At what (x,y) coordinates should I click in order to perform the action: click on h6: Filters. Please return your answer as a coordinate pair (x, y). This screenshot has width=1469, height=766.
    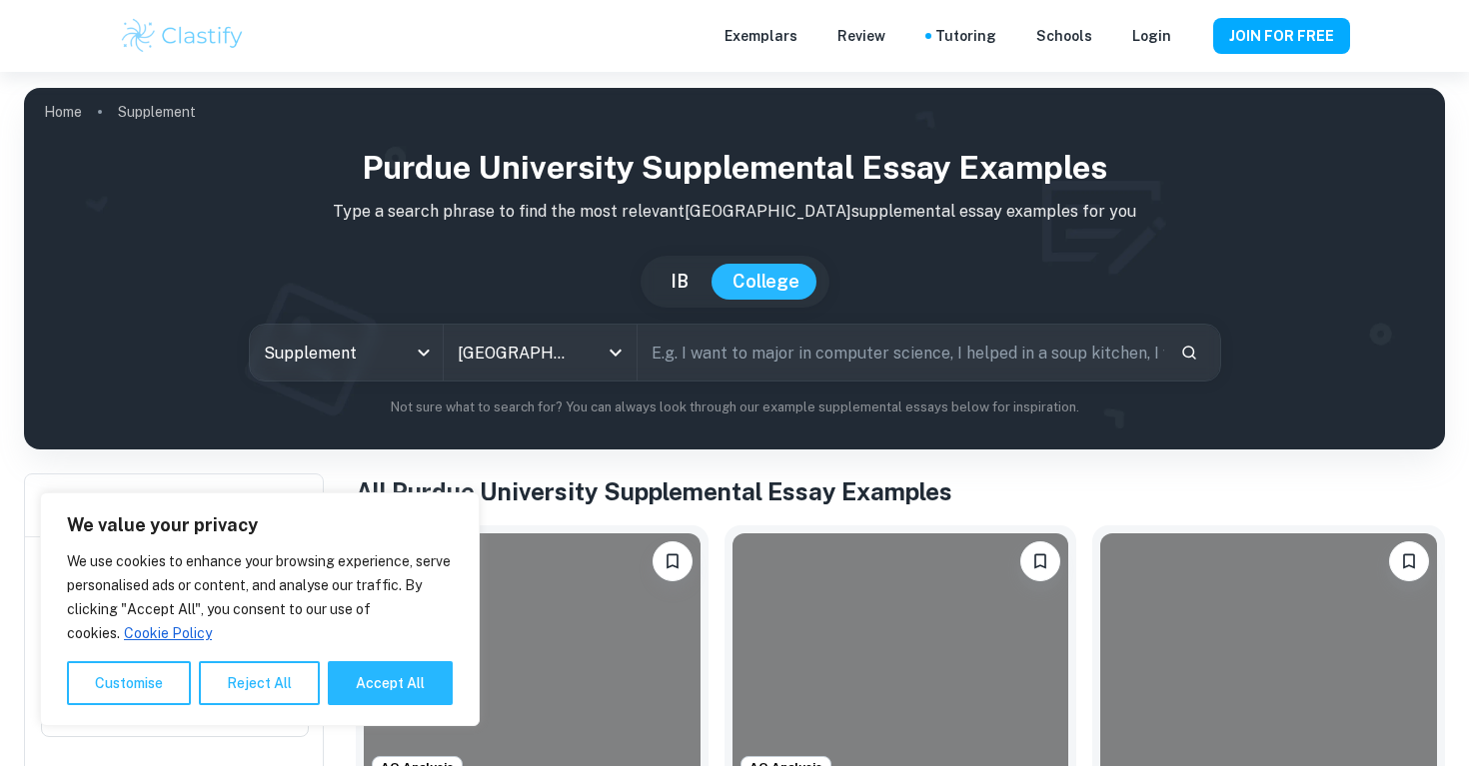
    Looking at the image, I should click on (70, 506).